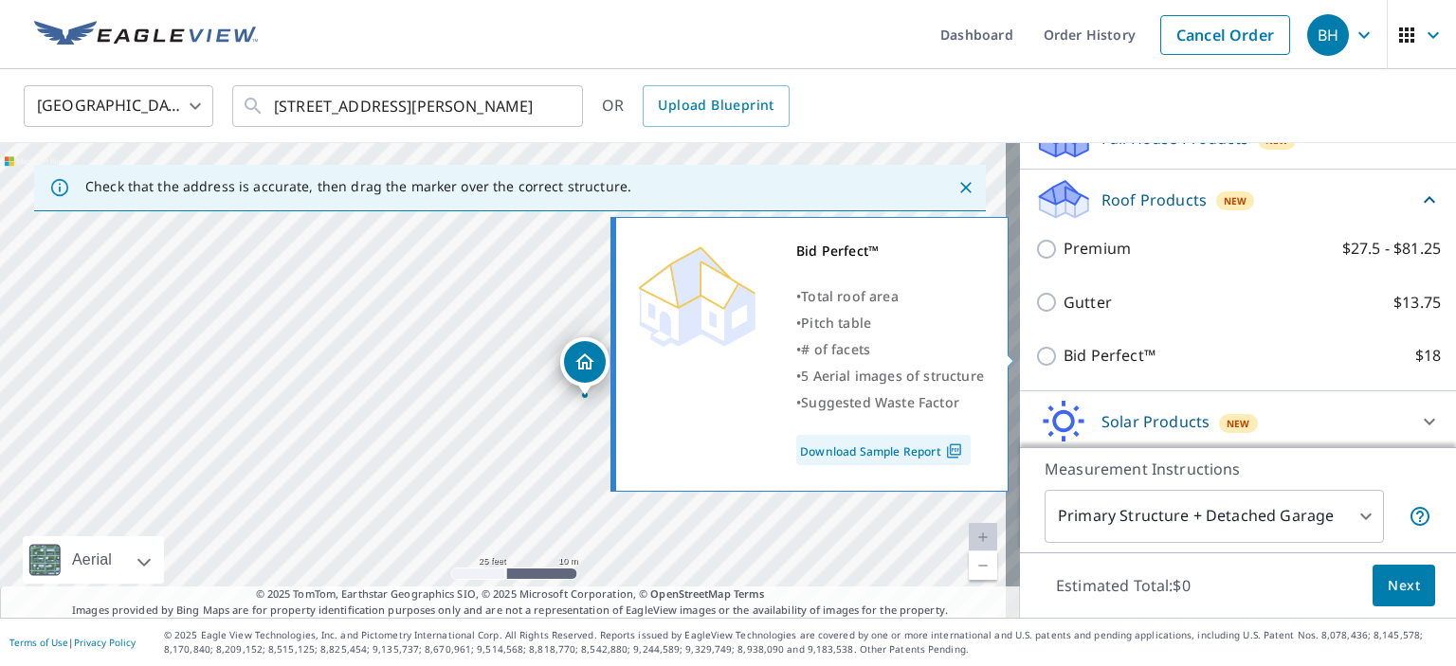 The image size is (1456, 666). I want to click on span: 5 Aerial images of structure, so click(892, 375).